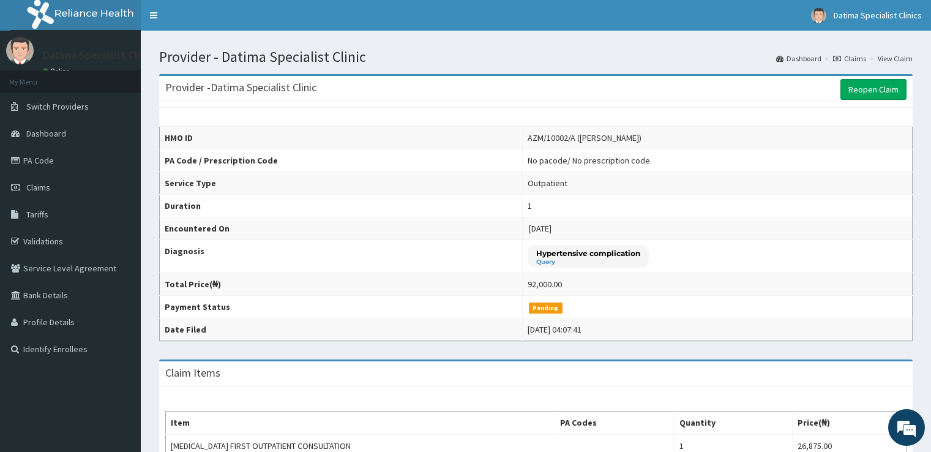 Image resolution: width=931 pixels, height=452 pixels. Describe the element at coordinates (341, 307) in the screenshot. I see `th: Payment Status` at that location.